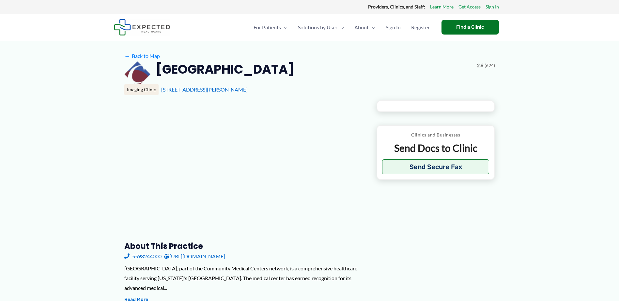 This screenshot has width=619, height=301. What do you see at coordinates (393, 27) in the screenshot?
I see `span: Sign In` at bounding box center [393, 27].